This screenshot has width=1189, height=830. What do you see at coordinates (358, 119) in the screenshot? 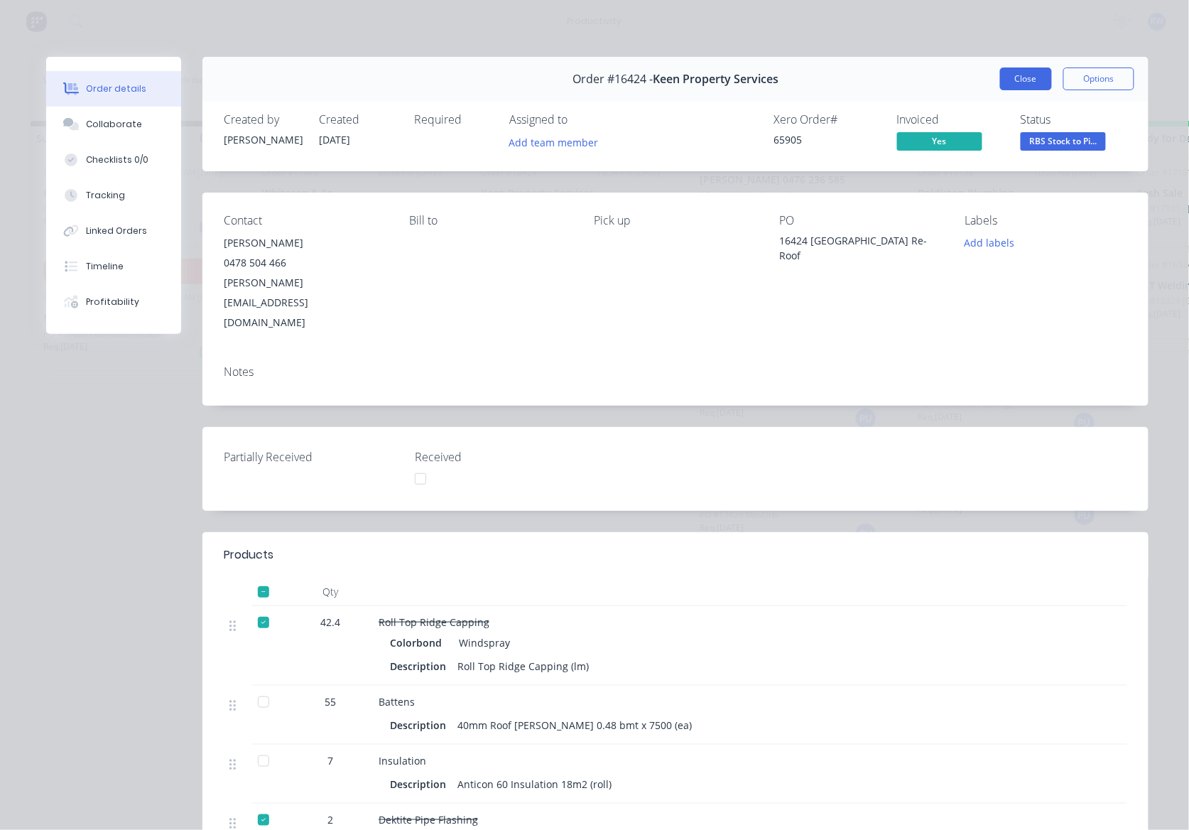
I see `div: Created` at bounding box center [358, 119].